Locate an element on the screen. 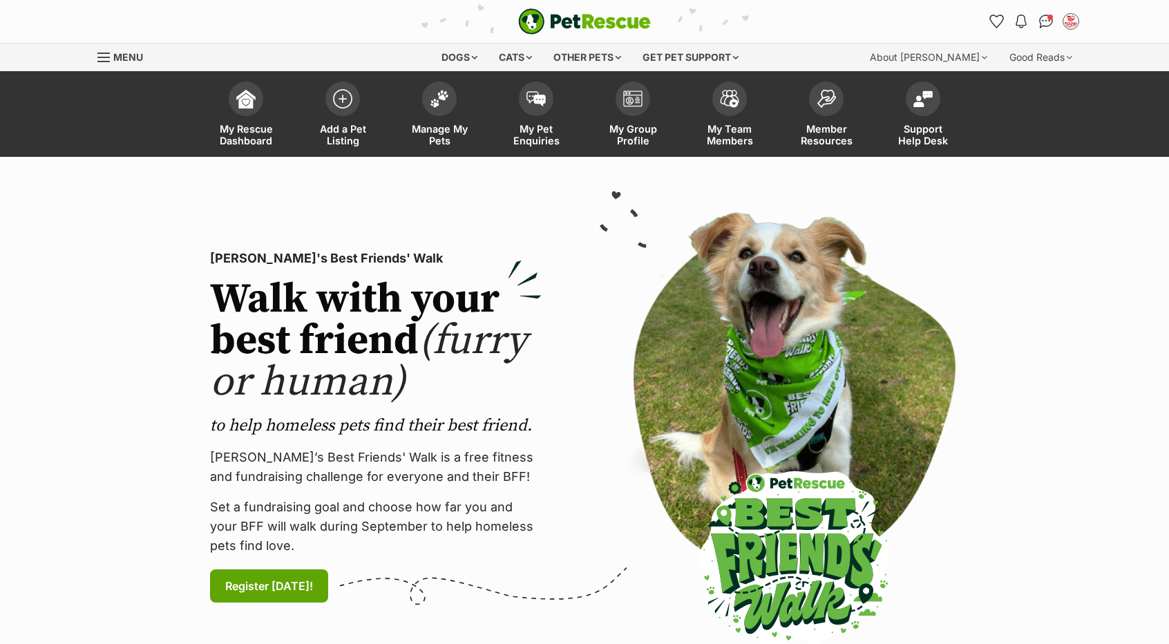  img: notifications-46538b983faf8c2785f20acdc204bb7945ddae34d4c08c2a6579f10ce5e182be.svg is located at coordinates (1021, 21).